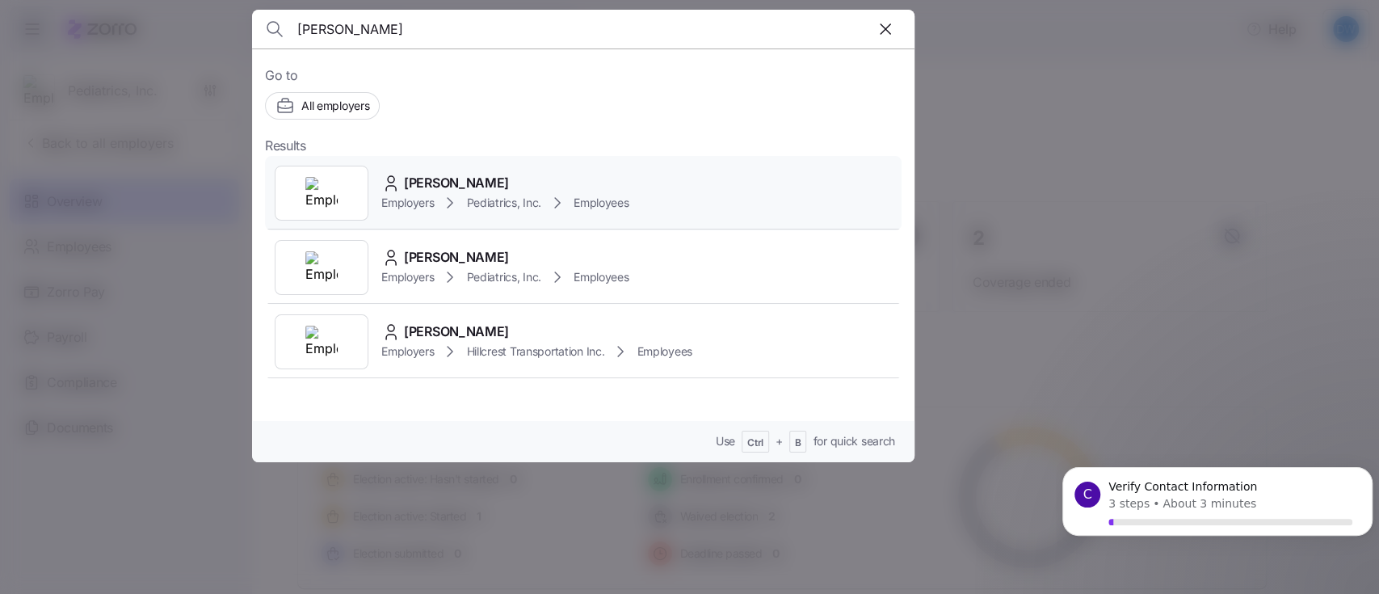 This screenshot has width=1379, height=594. Describe the element at coordinates (725, 441) in the screenshot. I see `span: Use` at that location.